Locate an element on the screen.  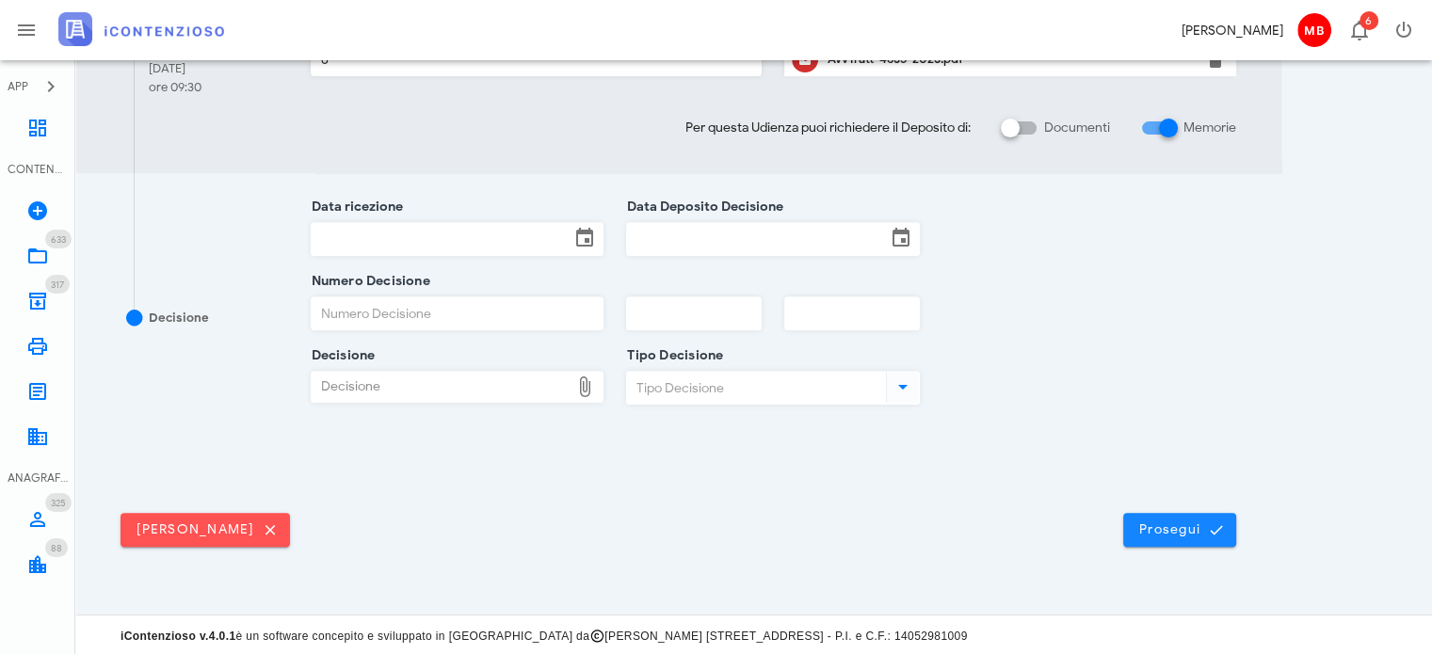
input: Tipo Decisione is located at coordinates (754, 388).